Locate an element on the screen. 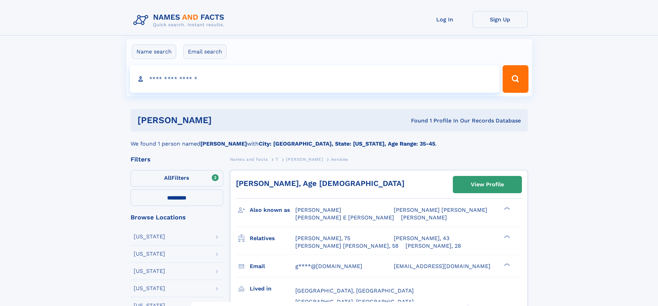 This screenshot has width=658, height=306. button: Search Button is located at coordinates (515, 79).